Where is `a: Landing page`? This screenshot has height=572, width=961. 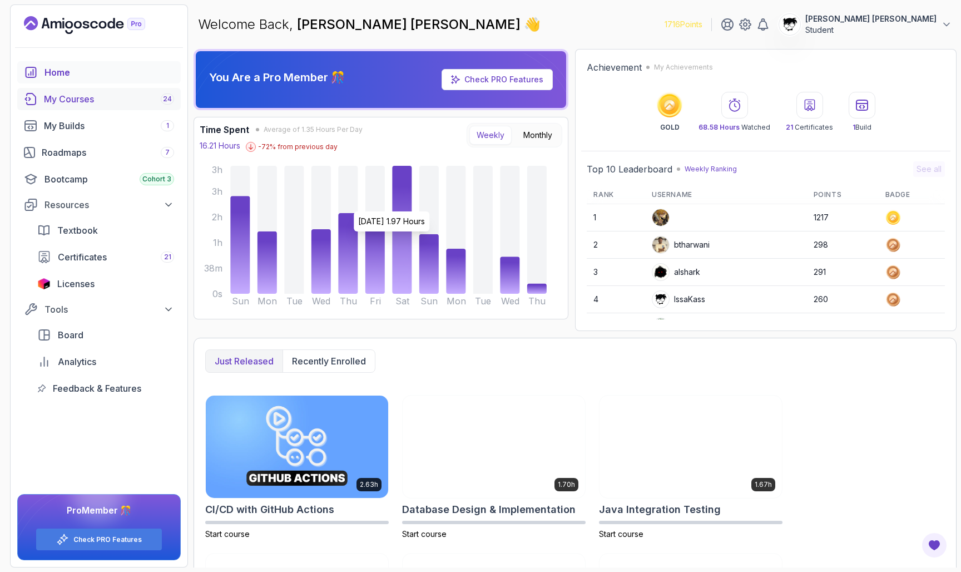
a: Landing page is located at coordinates (97, 25).